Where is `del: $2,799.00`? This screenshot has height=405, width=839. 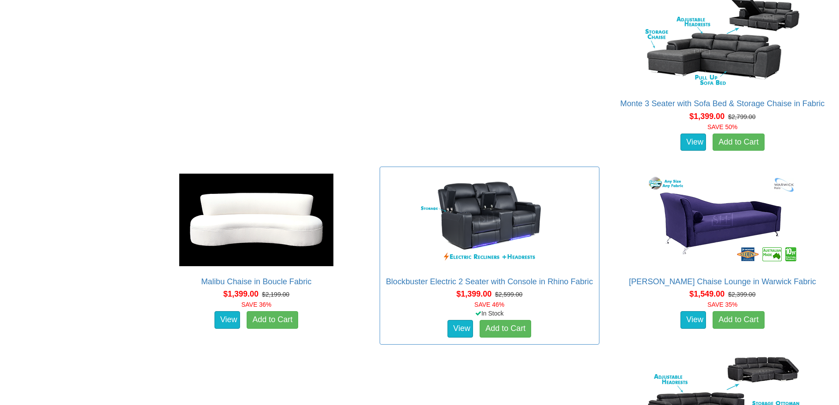
del: $2,799.00 is located at coordinates (742, 117).